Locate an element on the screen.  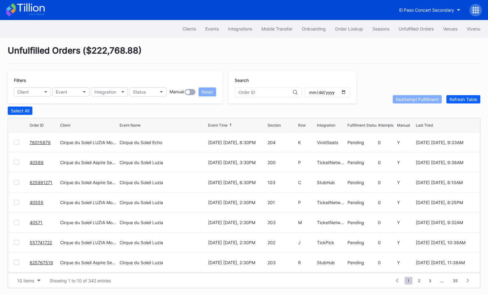
div: Showing 1 to 10 of 342 entries is located at coordinates (80, 281).